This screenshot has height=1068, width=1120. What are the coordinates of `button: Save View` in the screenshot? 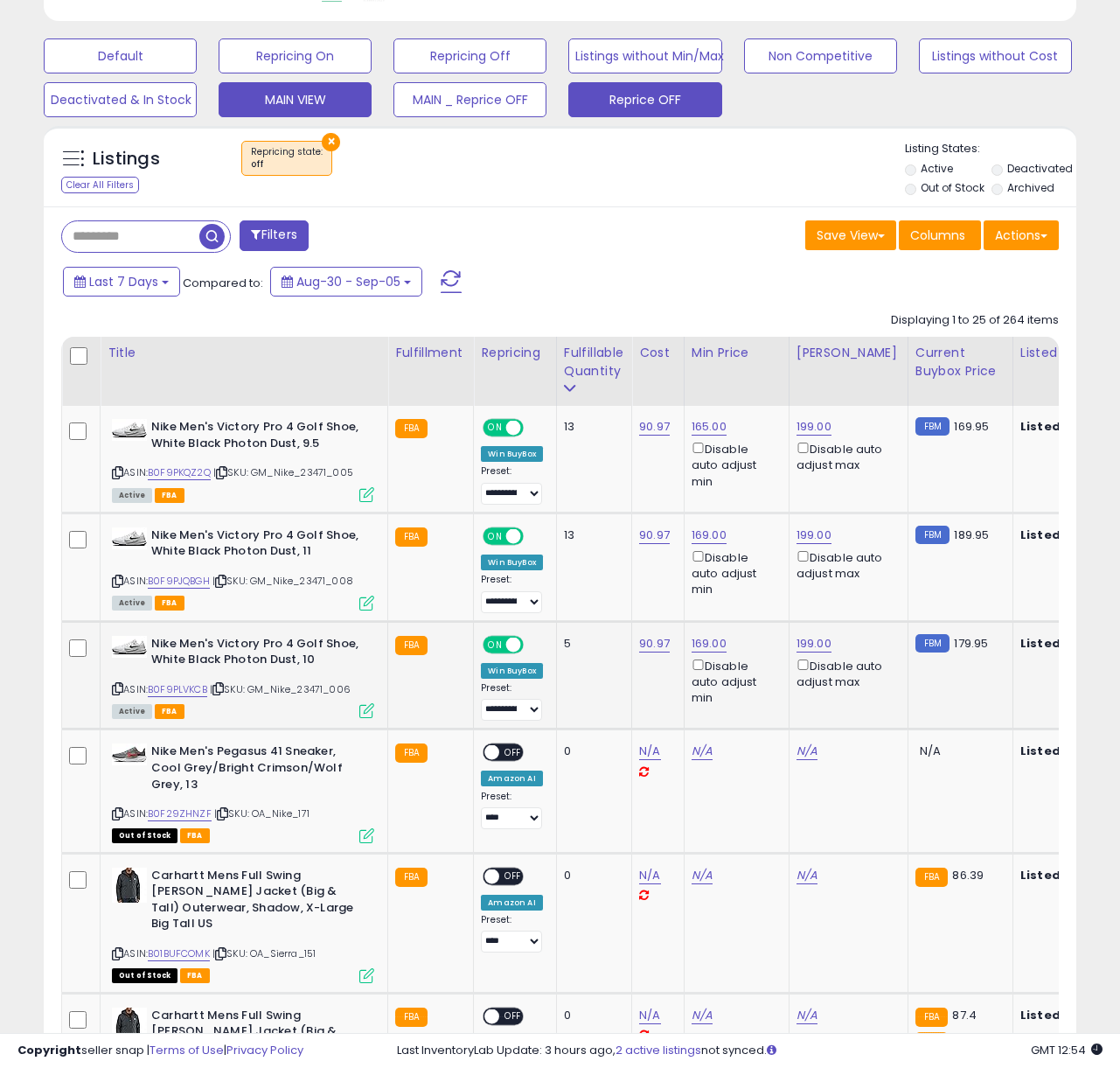 It's located at (851, 235).